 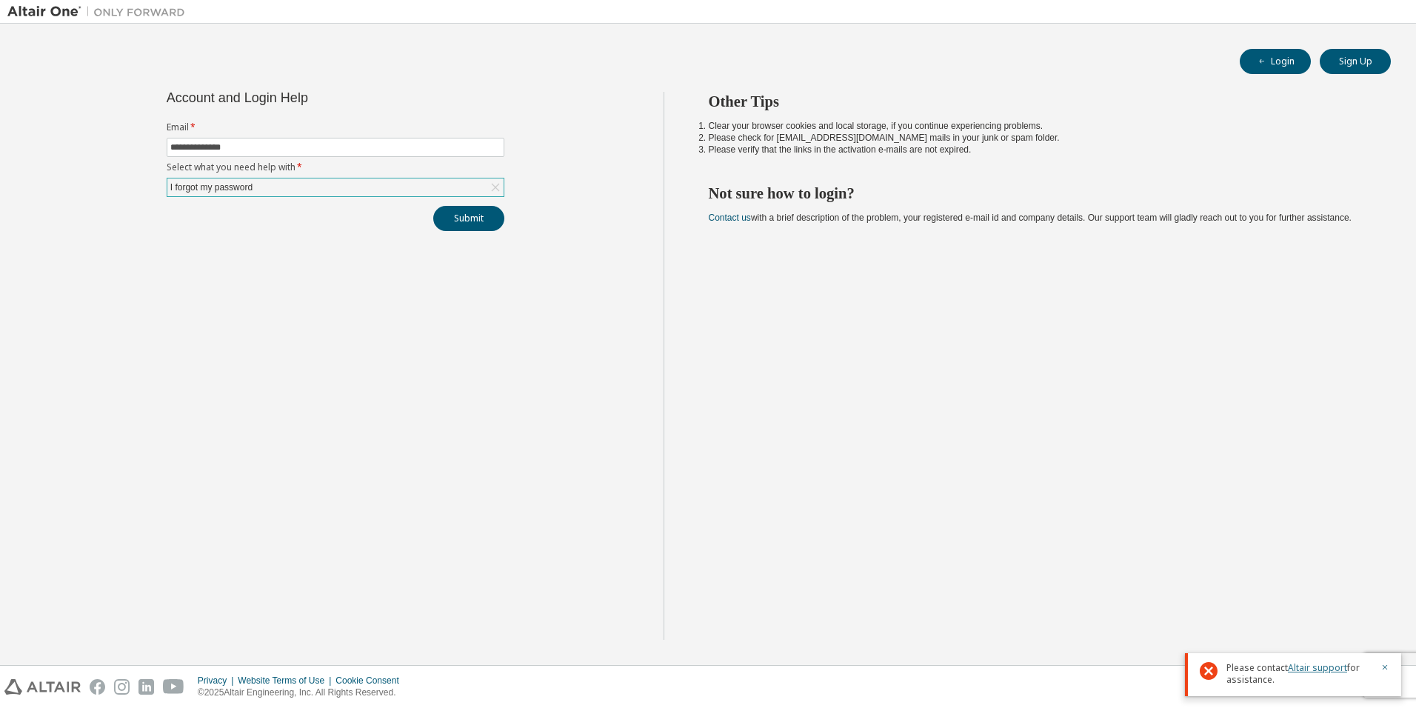 What do you see at coordinates (97, 687) in the screenshot?
I see `img: facebook.svg` at bounding box center [97, 687].